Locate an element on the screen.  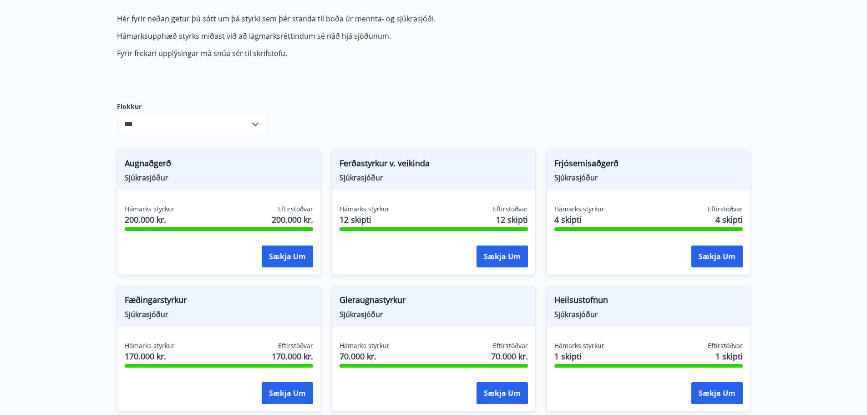
span: Fæðingarstyrkur is located at coordinates (219, 301).